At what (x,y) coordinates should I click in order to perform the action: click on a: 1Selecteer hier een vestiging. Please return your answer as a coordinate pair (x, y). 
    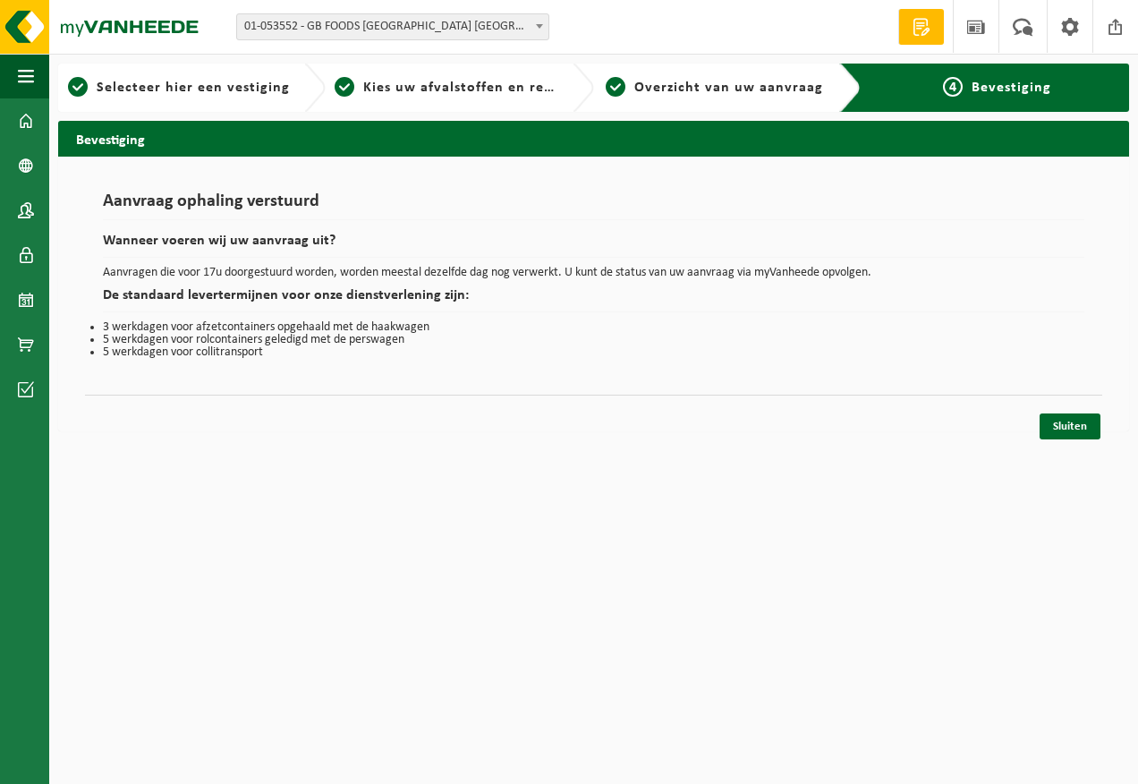
    Looking at the image, I should click on (178, 88).